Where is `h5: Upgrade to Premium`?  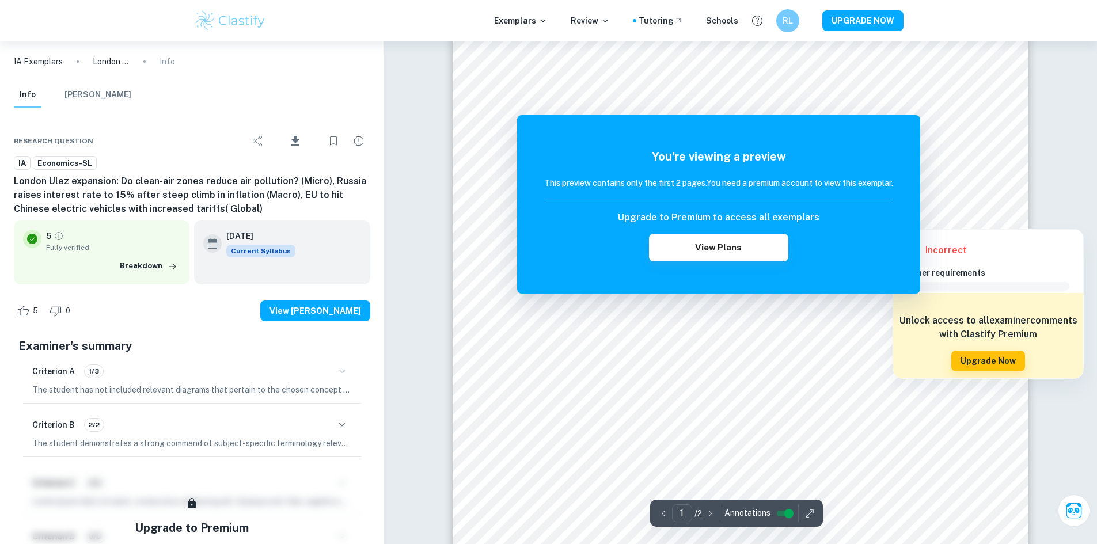 h5: Upgrade to Premium is located at coordinates (192, 528).